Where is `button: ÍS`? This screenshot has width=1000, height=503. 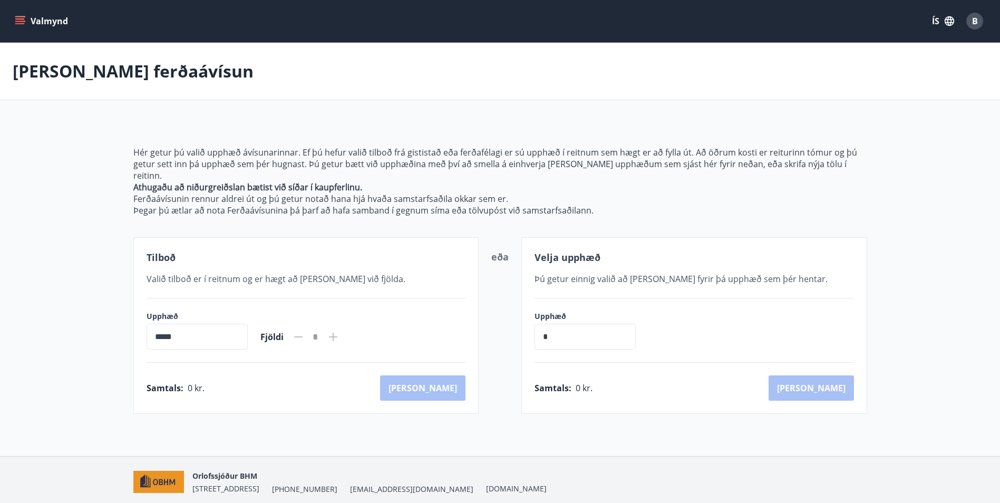 button: ÍS is located at coordinates (943, 21).